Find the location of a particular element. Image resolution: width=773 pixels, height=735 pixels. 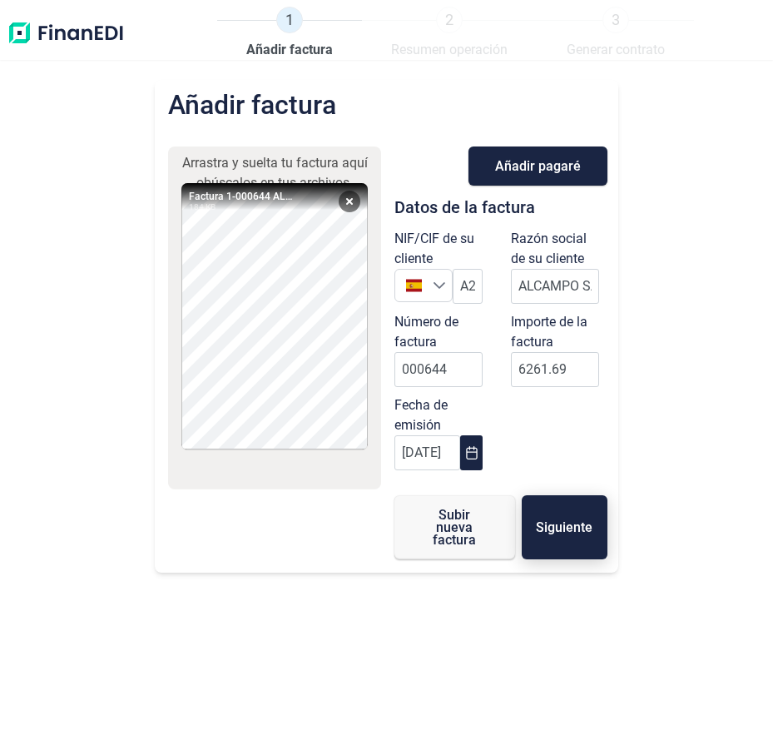

div: Arrastra y suelta tu factura aquí o is located at coordinates (275, 173).